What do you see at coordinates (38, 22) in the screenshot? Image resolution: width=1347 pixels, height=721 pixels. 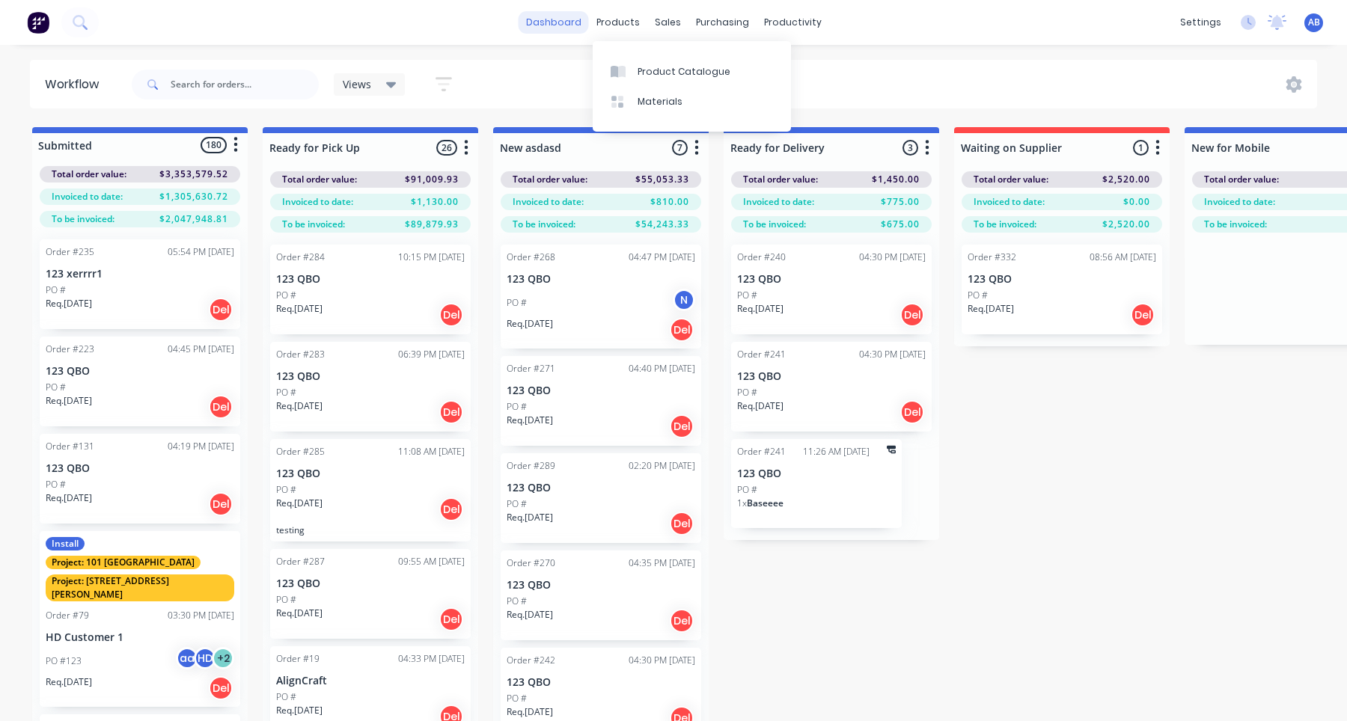 I see `img: Factory` at bounding box center [38, 22].